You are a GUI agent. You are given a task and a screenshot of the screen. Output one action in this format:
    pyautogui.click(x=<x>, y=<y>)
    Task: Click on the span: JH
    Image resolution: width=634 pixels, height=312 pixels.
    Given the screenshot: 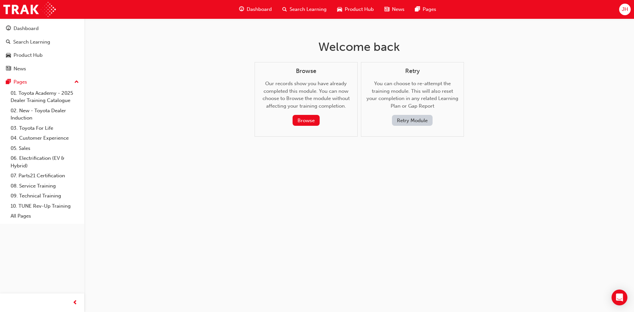 What is the action you would take?
    pyautogui.click(x=625, y=9)
    